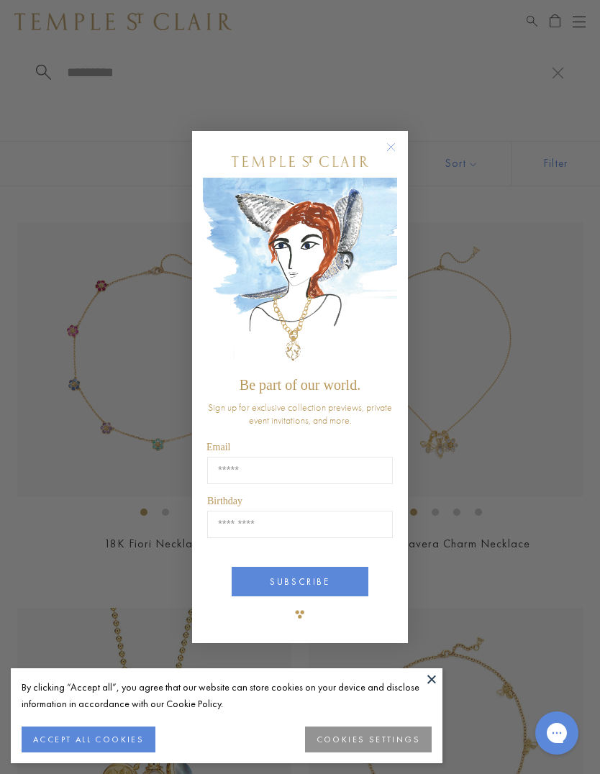 This screenshot has width=600, height=774. Describe the element at coordinates (368, 740) in the screenshot. I see `button: COOKIES SETTINGS` at that location.